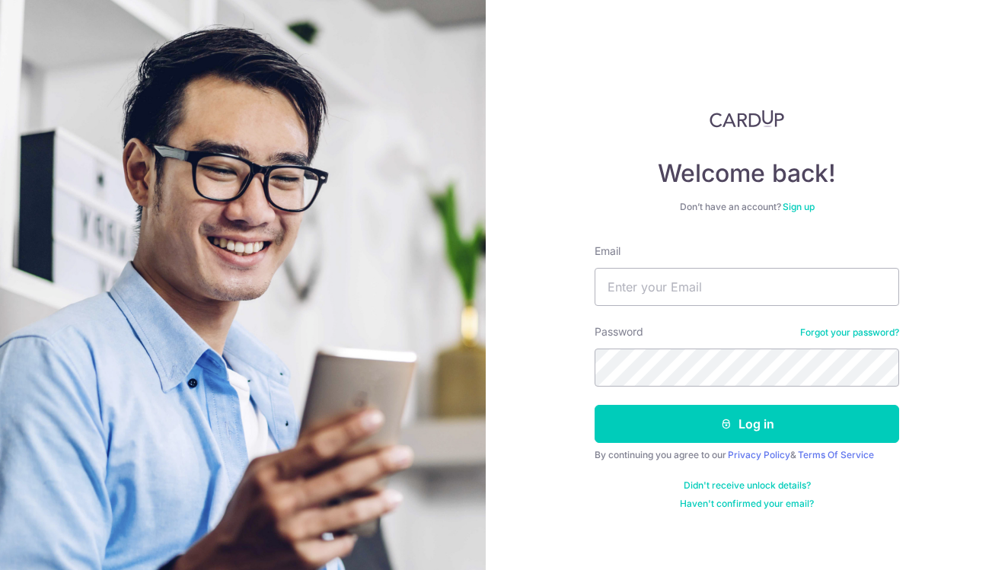 The image size is (1008, 570). I want to click on a: Haven't confirmed your email?, so click(747, 504).